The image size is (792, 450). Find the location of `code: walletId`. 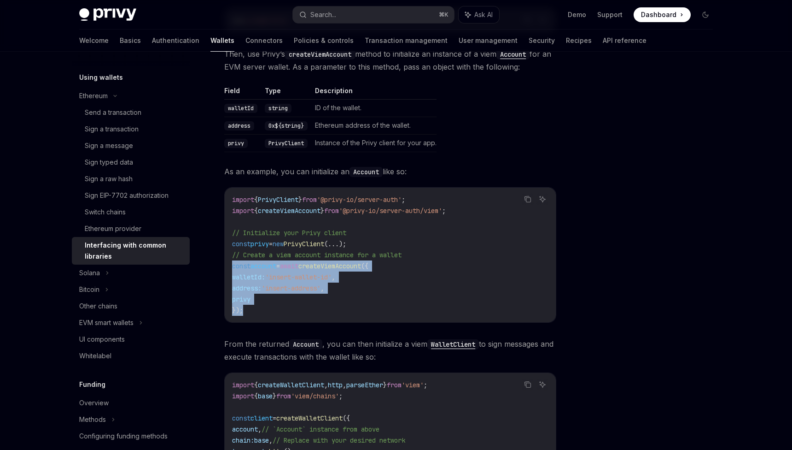

code: walletId is located at coordinates (241, 108).